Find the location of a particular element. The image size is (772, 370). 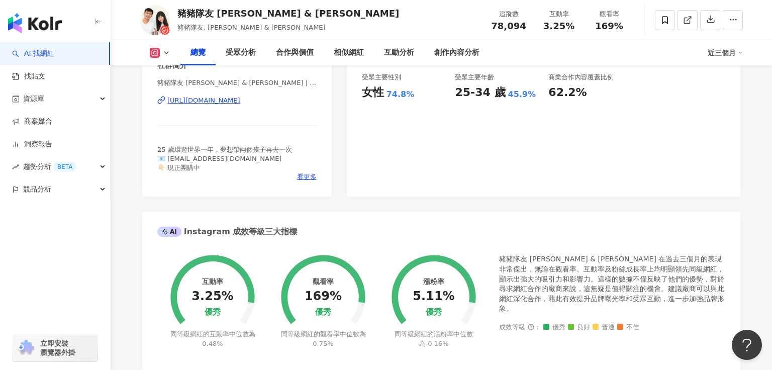

div: AI is located at coordinates (169, 232).